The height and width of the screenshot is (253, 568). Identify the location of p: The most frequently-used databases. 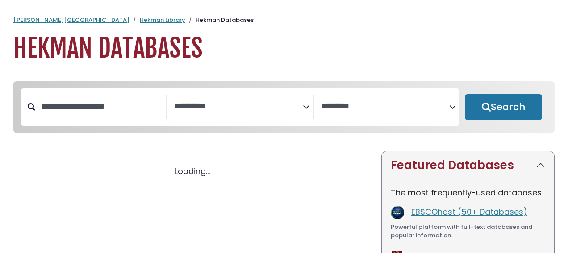
(468, 192).